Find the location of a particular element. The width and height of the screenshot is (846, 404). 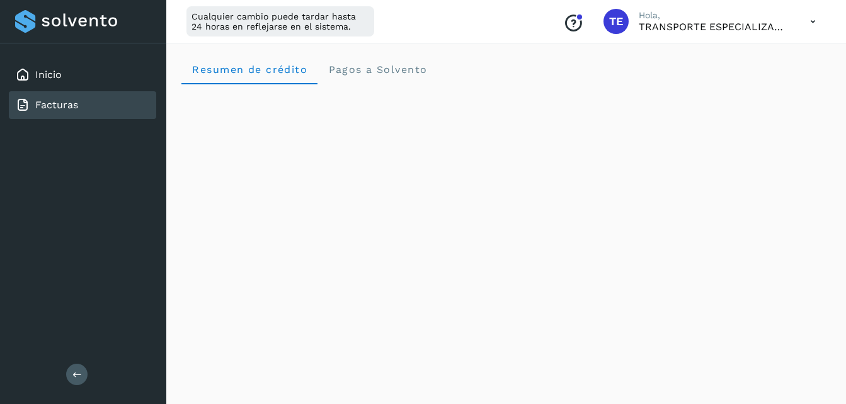

div: Facturas is located at coordinates (83, 105).